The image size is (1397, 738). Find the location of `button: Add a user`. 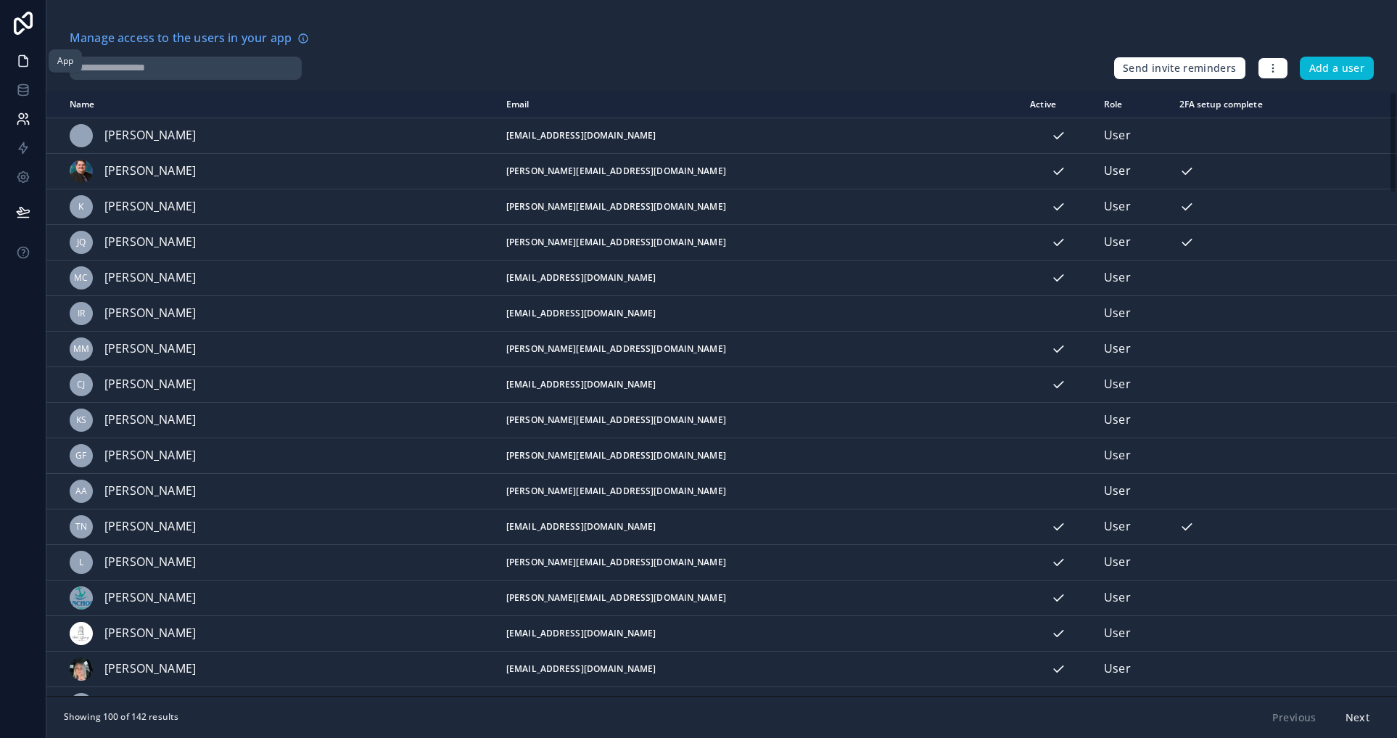

button: Add a user is located at coordinates (1337, 68).